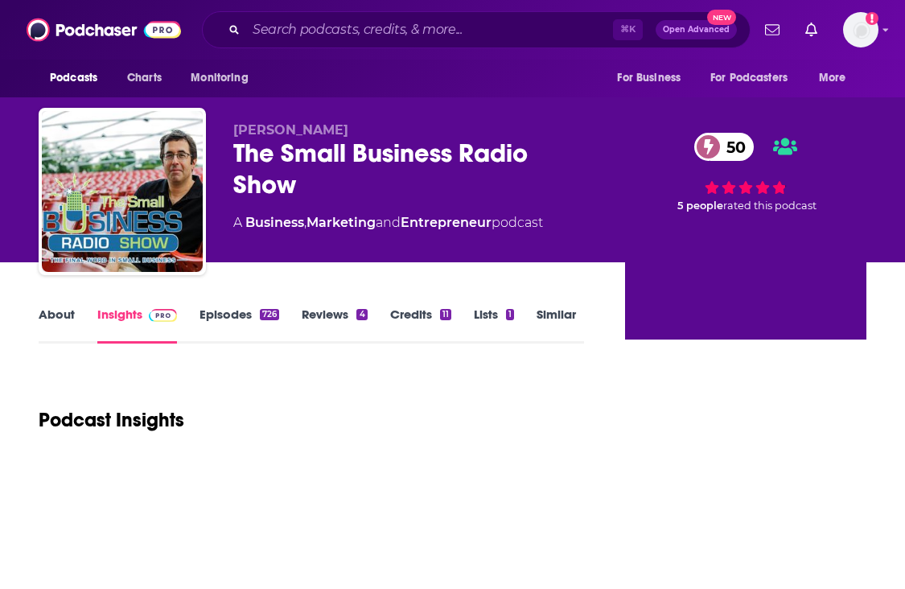  Describe the element at coordinates (649, 78) in the screenshot. I see `span: For Business` at that location.